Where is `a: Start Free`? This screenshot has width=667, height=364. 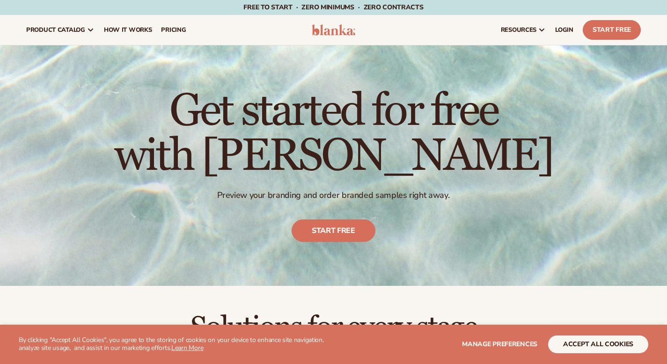 a: Start Free is located at coordinates (612, 30).